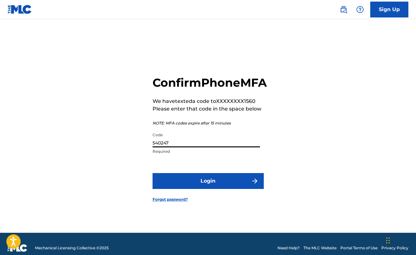 This screenshot has height=255, width=416. Describe the element at coordinates (359, 248) in the screenshot. I see `a: Portal Terms of Use` at that location.